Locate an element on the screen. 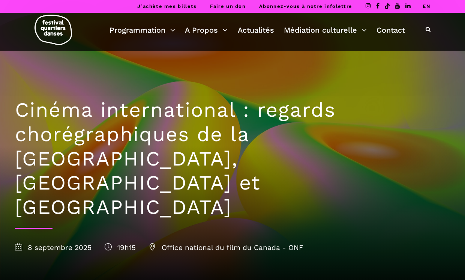 The height and width of the screenshot is (280, 465). span: 8 septembre 2025 is located at coordinates (53, 247).